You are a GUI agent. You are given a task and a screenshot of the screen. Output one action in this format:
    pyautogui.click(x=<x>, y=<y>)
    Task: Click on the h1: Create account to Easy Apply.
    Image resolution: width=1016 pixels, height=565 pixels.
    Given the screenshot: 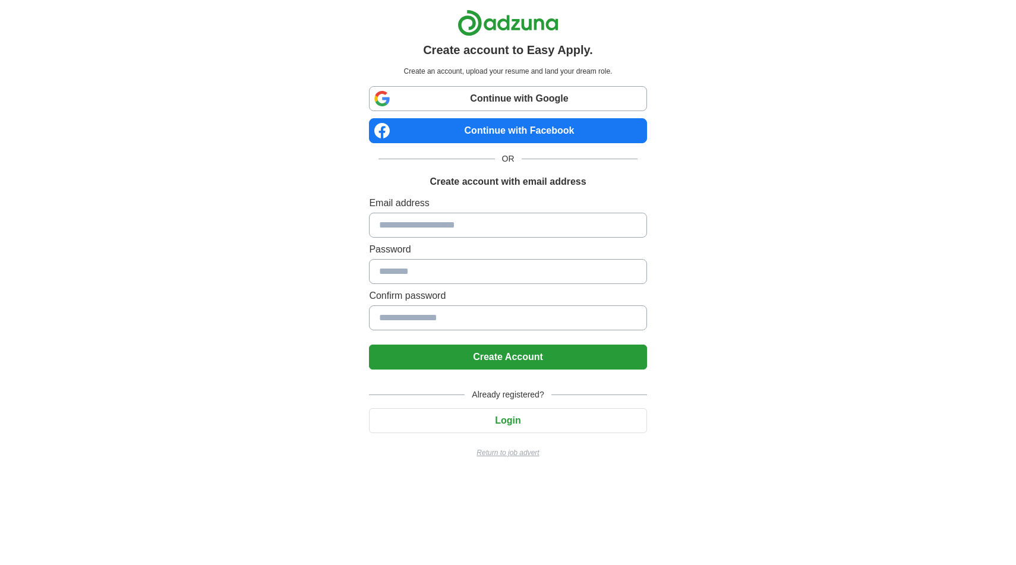 What is the action you would take?
    pyautogui.click(x=508, y=50)
    